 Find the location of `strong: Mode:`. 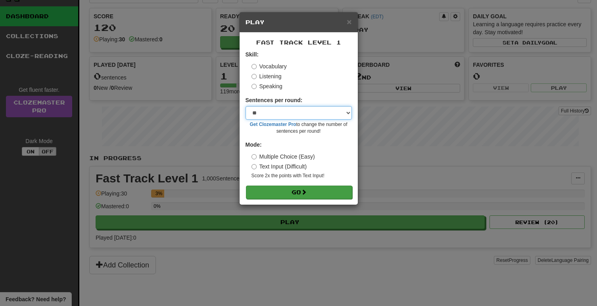

strong: Mode: is located at coordinates (254, 144).